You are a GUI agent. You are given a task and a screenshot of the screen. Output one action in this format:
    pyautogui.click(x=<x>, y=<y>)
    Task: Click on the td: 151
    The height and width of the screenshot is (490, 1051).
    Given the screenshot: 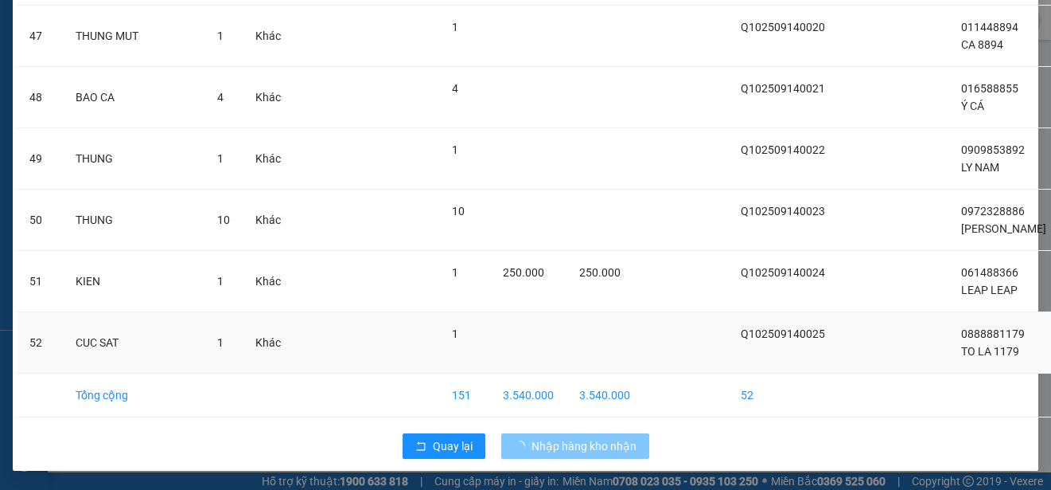 What is the action you would take?
    pyautogui.click(x=465, y=395)
    